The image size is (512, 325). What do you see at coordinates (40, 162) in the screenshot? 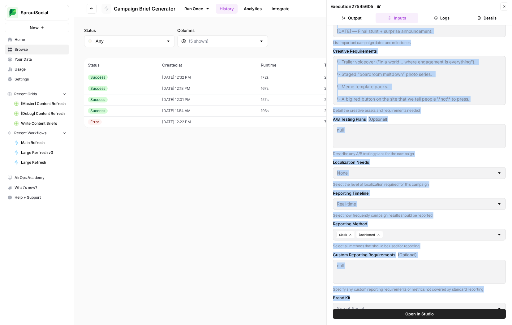
I see `a: Large Refresh` at bounding box center [40, 162].